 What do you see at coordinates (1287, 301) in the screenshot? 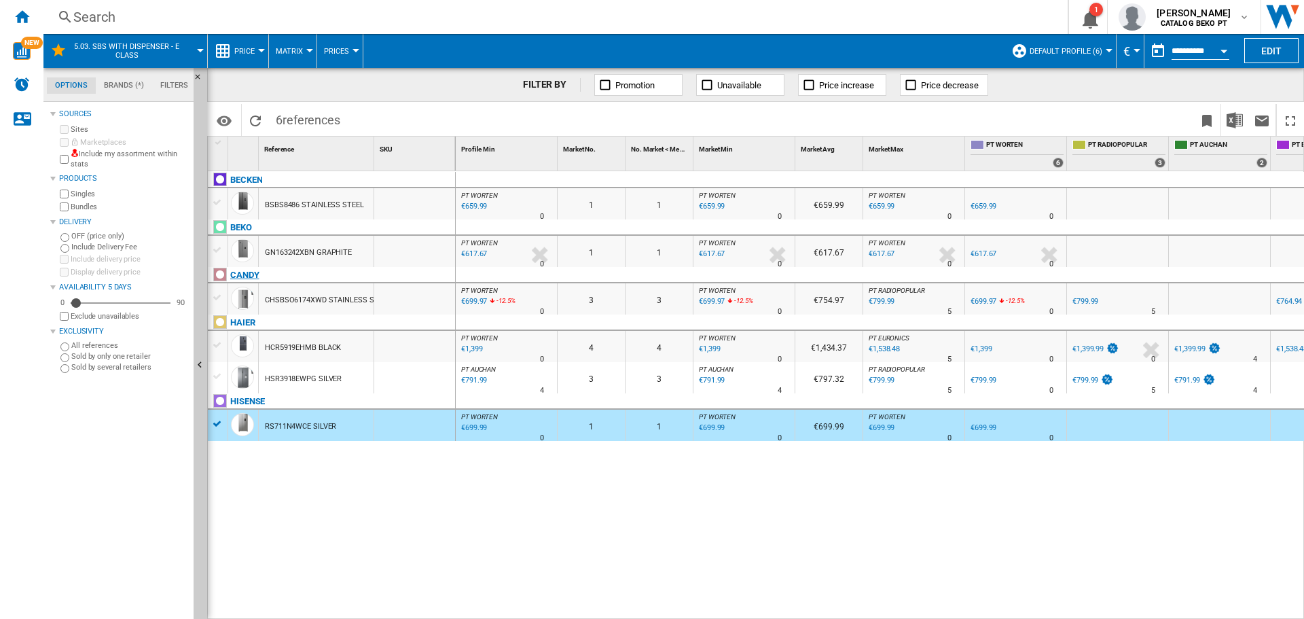
I see `div: €764.94` at bounding box center [1287, 301].